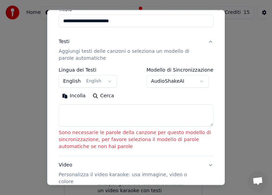  I want to click on p: Aggiungi testi delle canzoni o seleziona un modello di parole automatiche, so click(130, 55).